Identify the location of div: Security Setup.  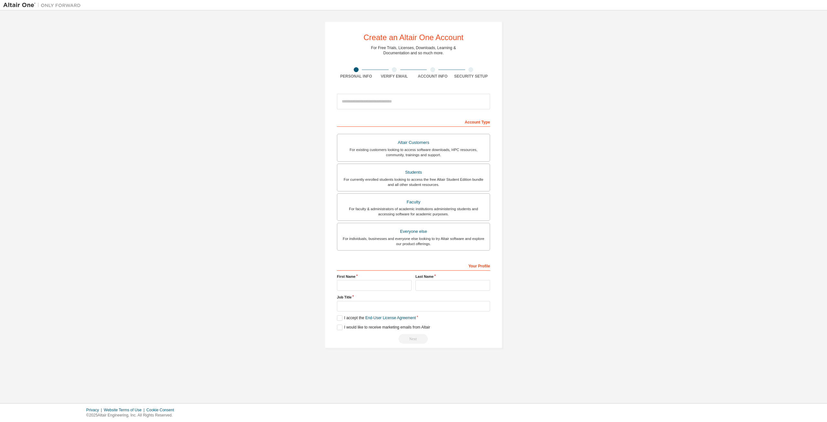
(471, 76).